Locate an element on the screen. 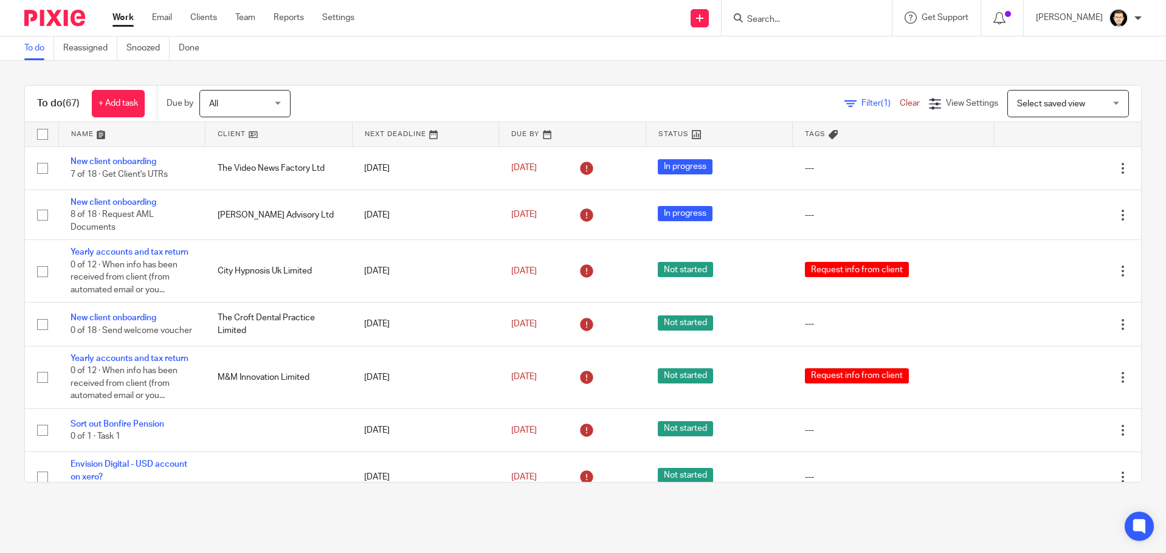 This screenshot has width=1166, height=553. span: Select saved view is located at coordinates (1051, 104).